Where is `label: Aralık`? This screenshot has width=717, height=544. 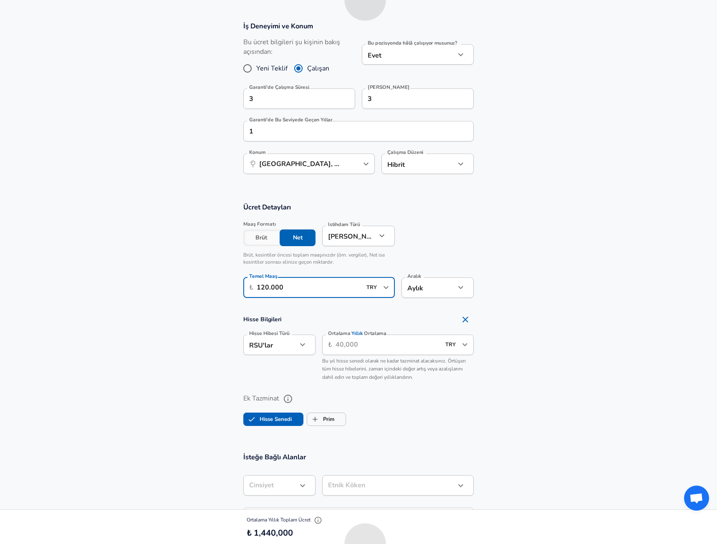
label: Aralık is located at coordinates (414, 276).